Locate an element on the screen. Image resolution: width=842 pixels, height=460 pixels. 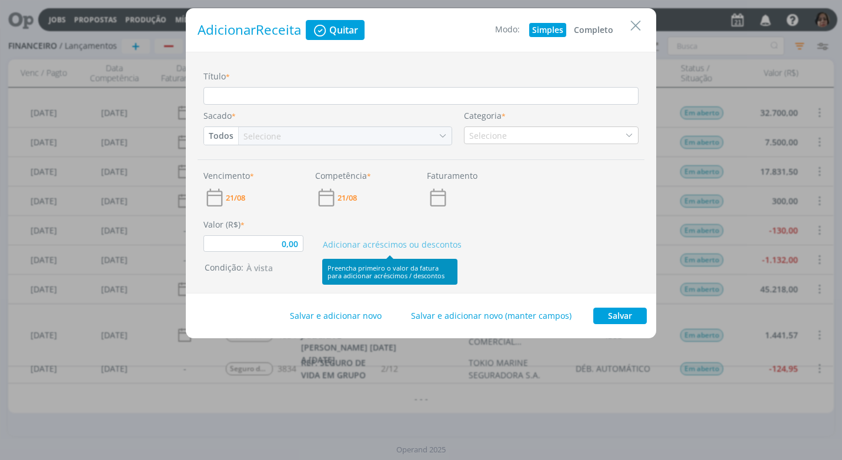
div: dialog is located at coordinates (421, 173).